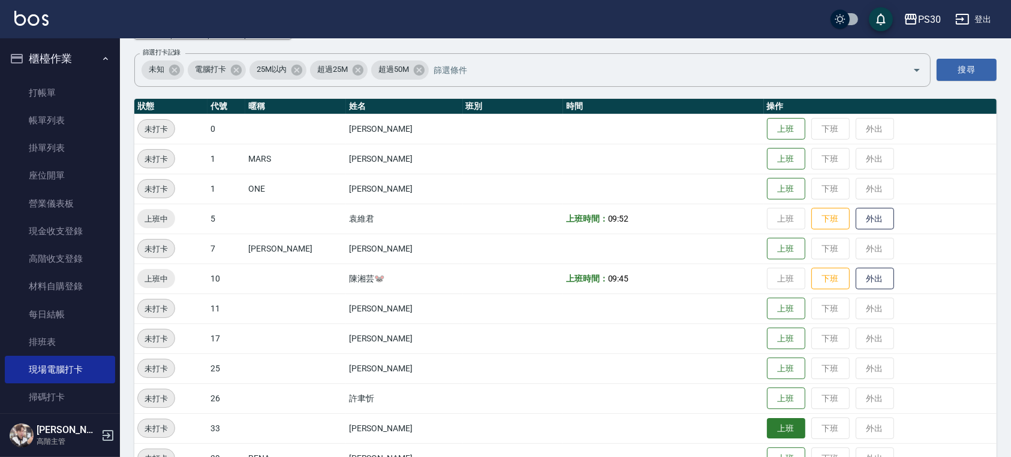  Describe the element at coordinates (404, 279) in the screenshot. I see `td: 陳湘芸🐭` at that location.